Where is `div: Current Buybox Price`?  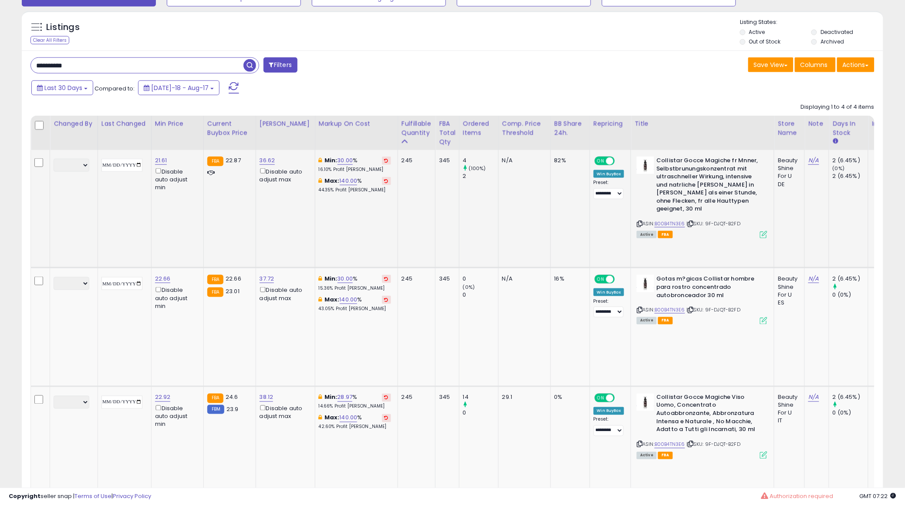 div: Current Buybox Price is located at coordinates (229, 128).